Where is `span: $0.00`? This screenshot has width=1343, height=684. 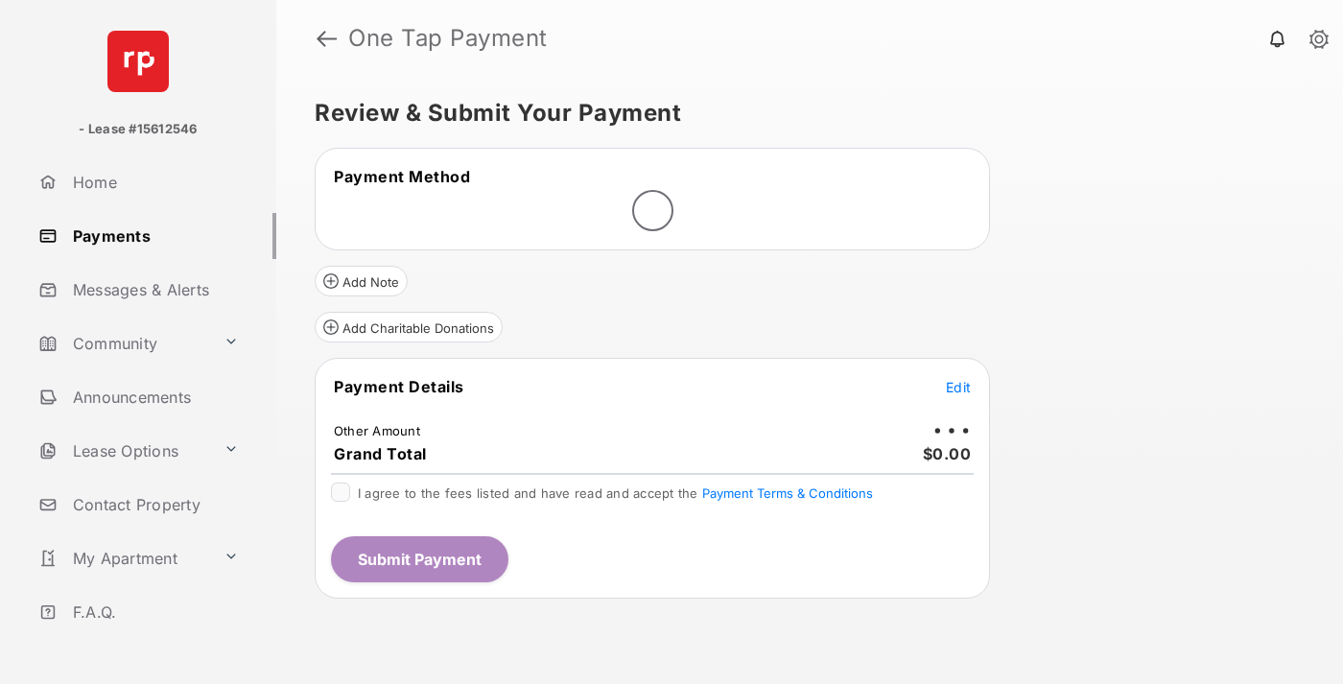
span: $0.00 is located at coordinates (947, 454).